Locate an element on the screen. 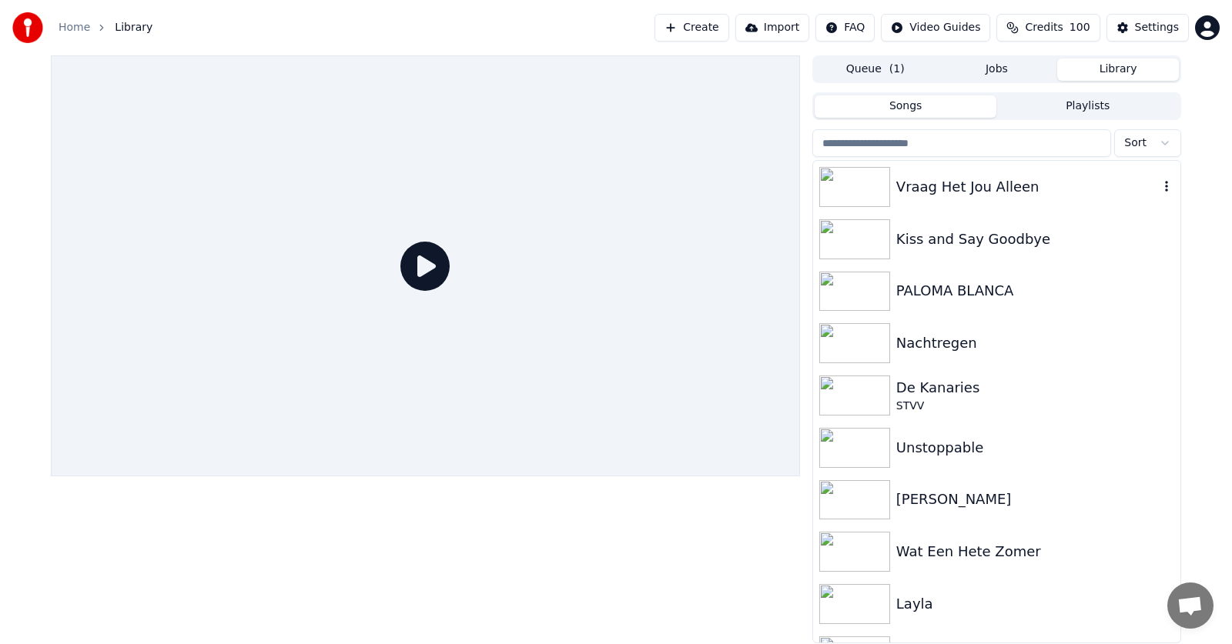  div: Open de chat is located at coordinates (1190, 606).